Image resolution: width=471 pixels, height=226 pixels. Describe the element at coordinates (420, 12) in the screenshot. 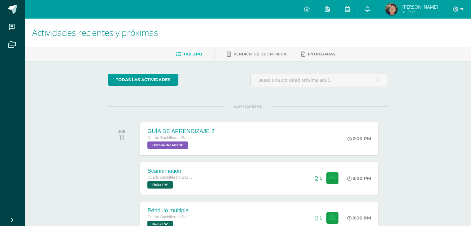

I see `span: Mi Perfil` at that location.